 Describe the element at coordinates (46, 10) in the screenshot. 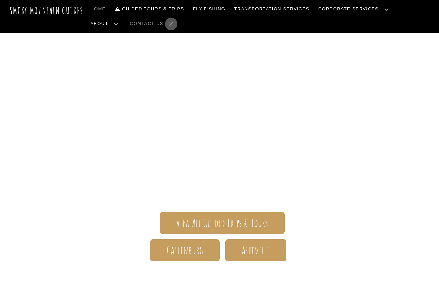

I see `a: Smoky Mountain Guides` at that location.